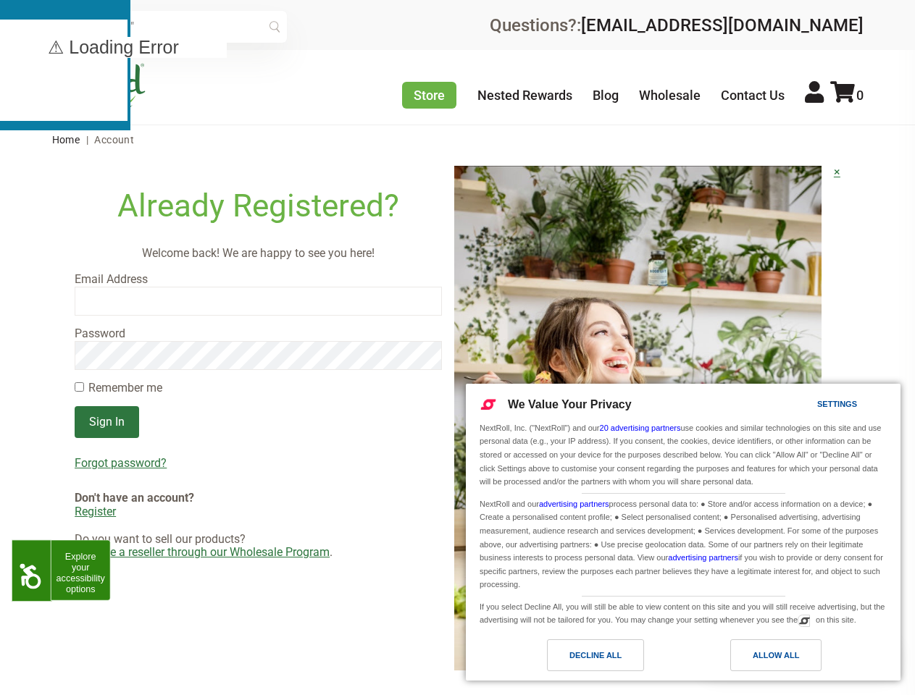 This screenshot has height=695, width=915. Describe the element at coordinates (524, 95) in the screenshot. I see `a: Nested Rewards` at that location.